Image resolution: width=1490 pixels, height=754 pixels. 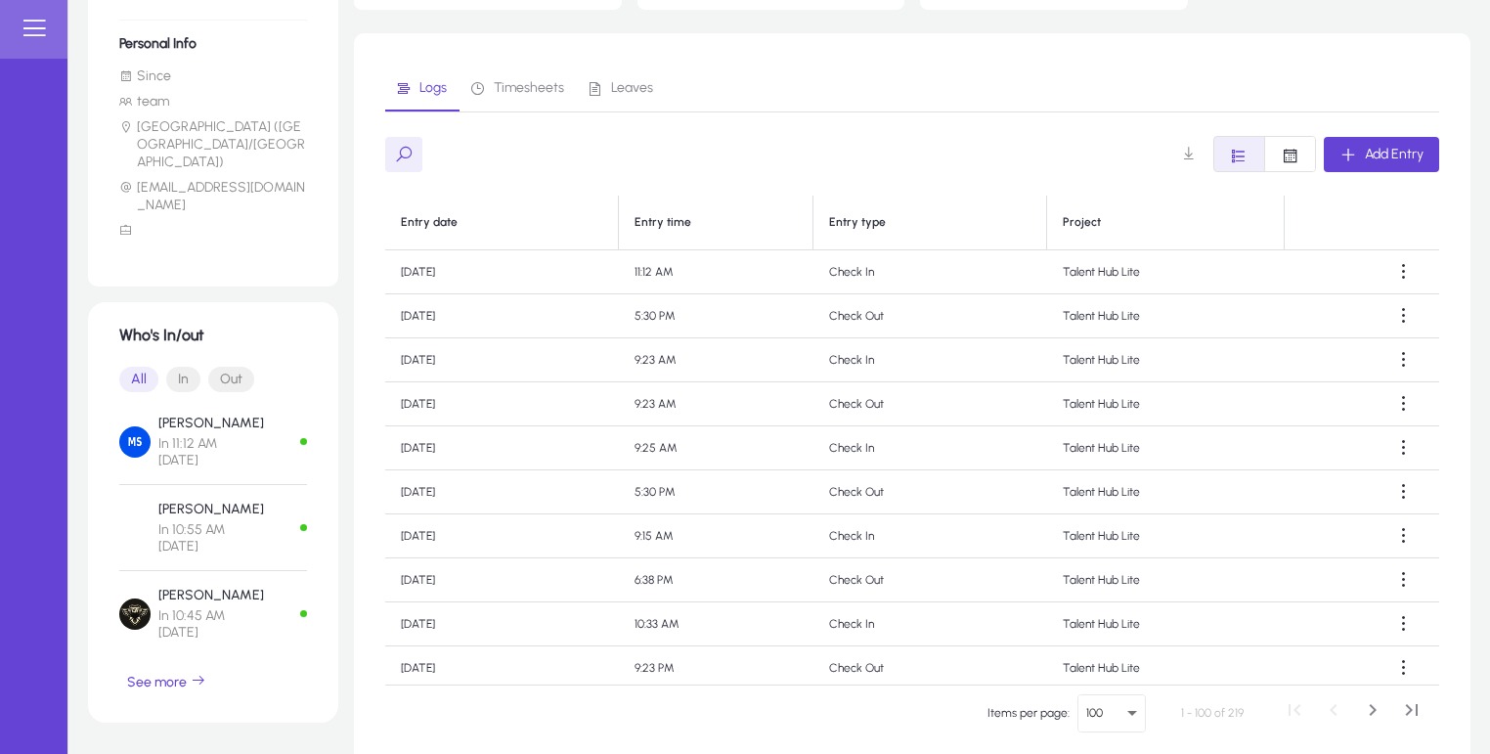 What do you see at coordinates (433, 88) in the screenshot?
I see `span: Logs` at bounding box center [433, 88].